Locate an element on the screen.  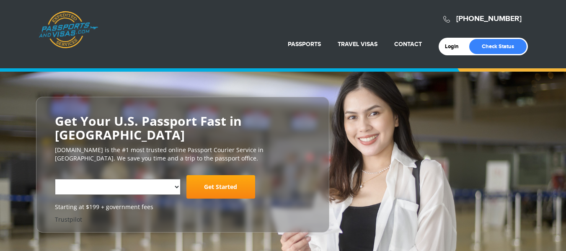
a: Get Started is located at coordinates (221, 187).